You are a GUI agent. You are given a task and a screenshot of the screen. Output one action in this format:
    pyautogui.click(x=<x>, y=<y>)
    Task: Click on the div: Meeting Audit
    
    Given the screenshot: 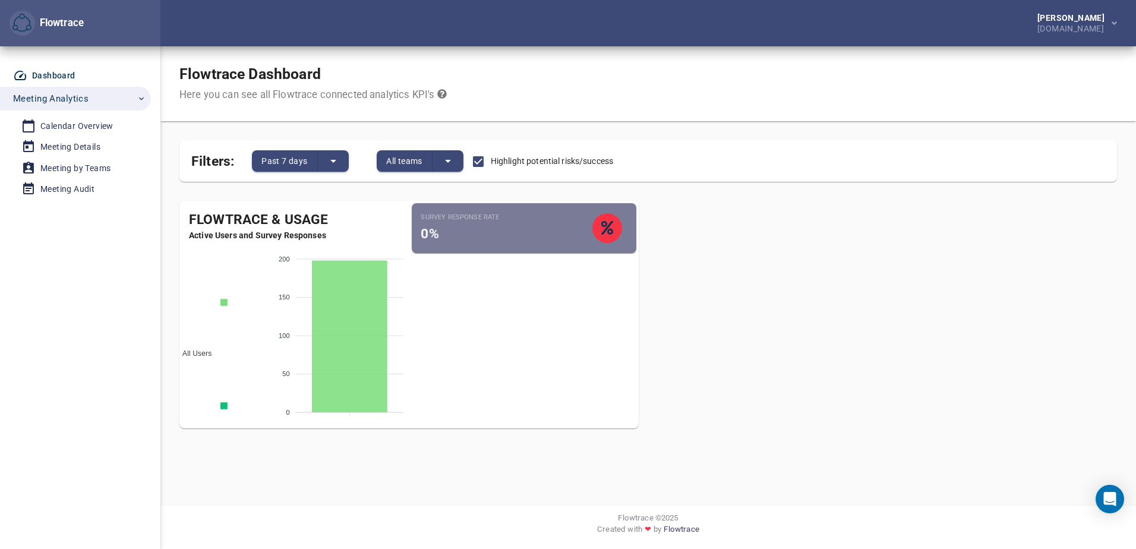 What is the action you would take?
    pyautogui.click(x=67, y=189)
    